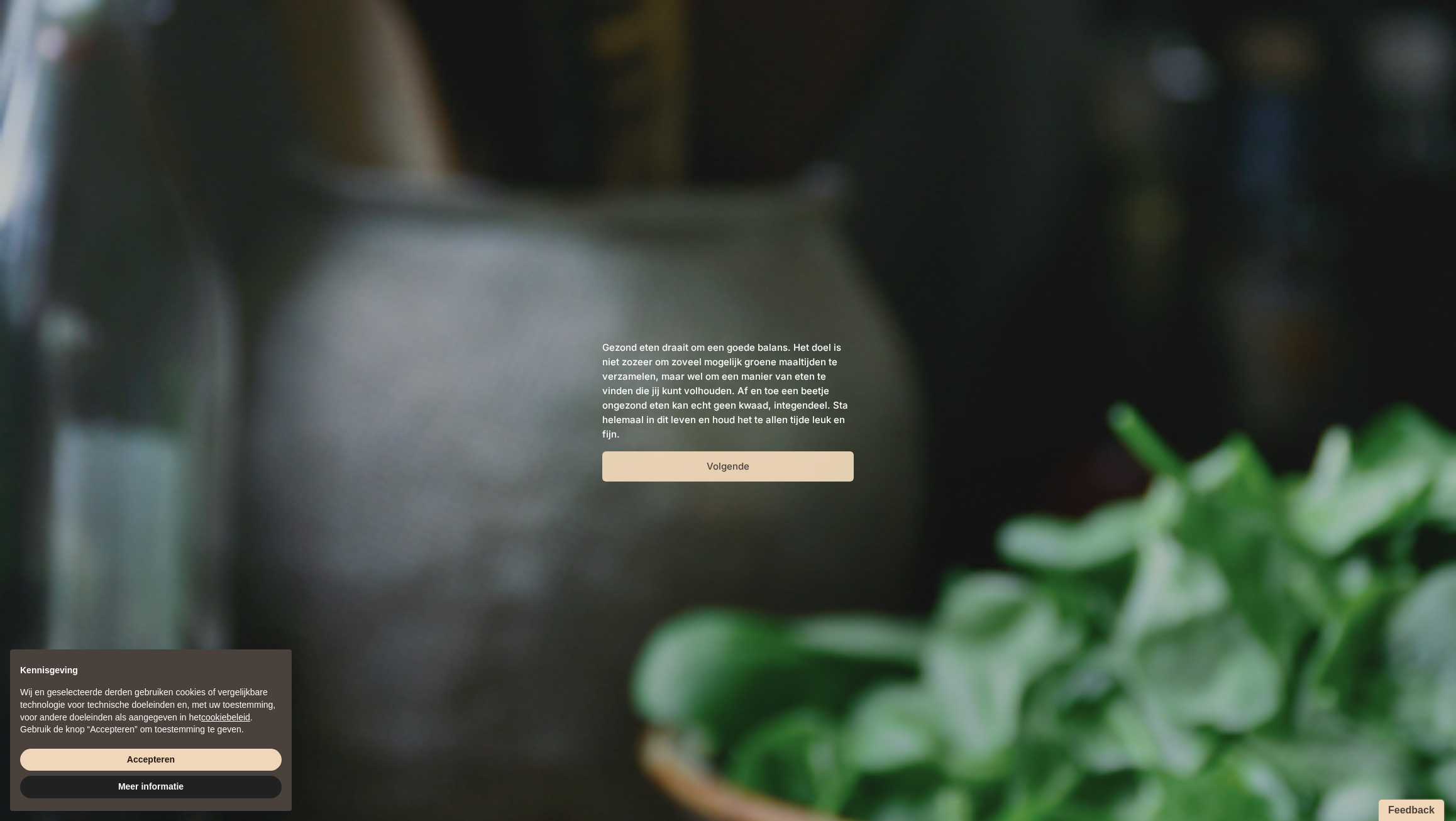 This screenshot has height=821, width=1456. What do you see at coordinates (226, 717) in the screenshot?
I see `a: cookiebeleid` at bounding box center [226, 717].